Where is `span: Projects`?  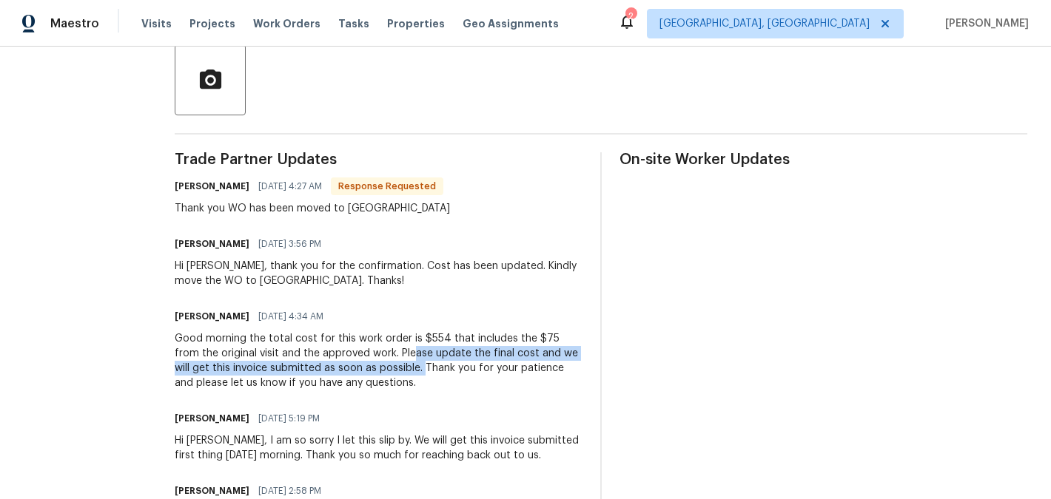 span: Projects is located at coordinates (212, 24).